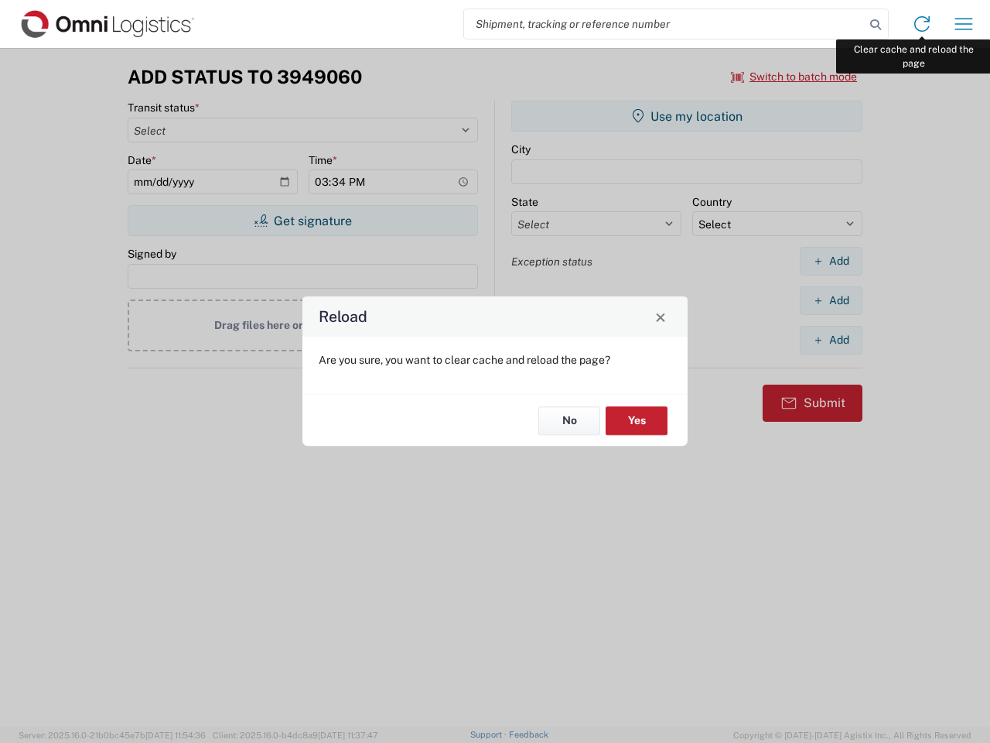  I want to click on h4: Reload, so click(343, 316).